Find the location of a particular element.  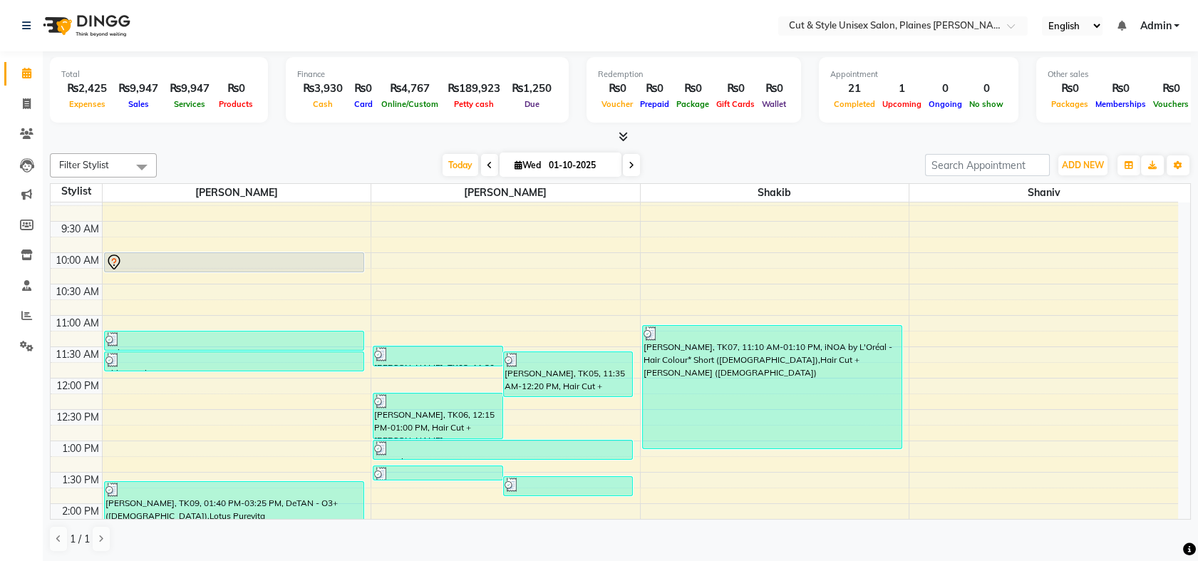

span: Voucher is located at coordinates (617, 104).